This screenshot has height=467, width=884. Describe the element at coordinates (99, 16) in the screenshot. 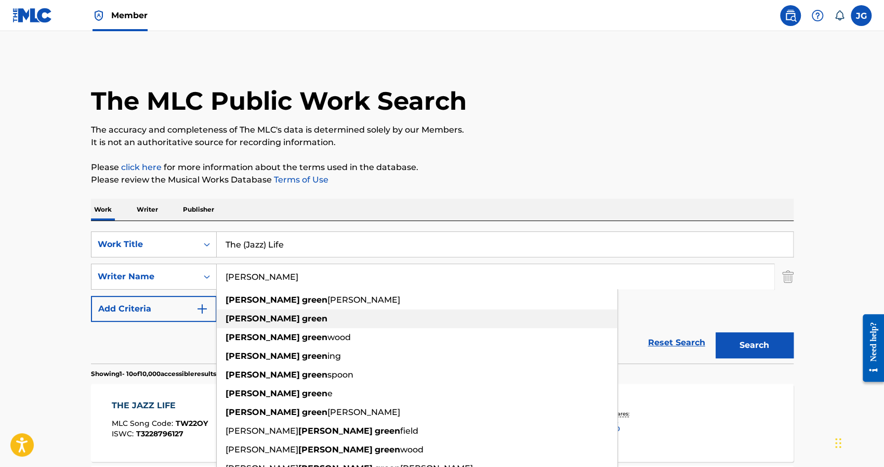

I see `img: Top Rightsholder` at that location.